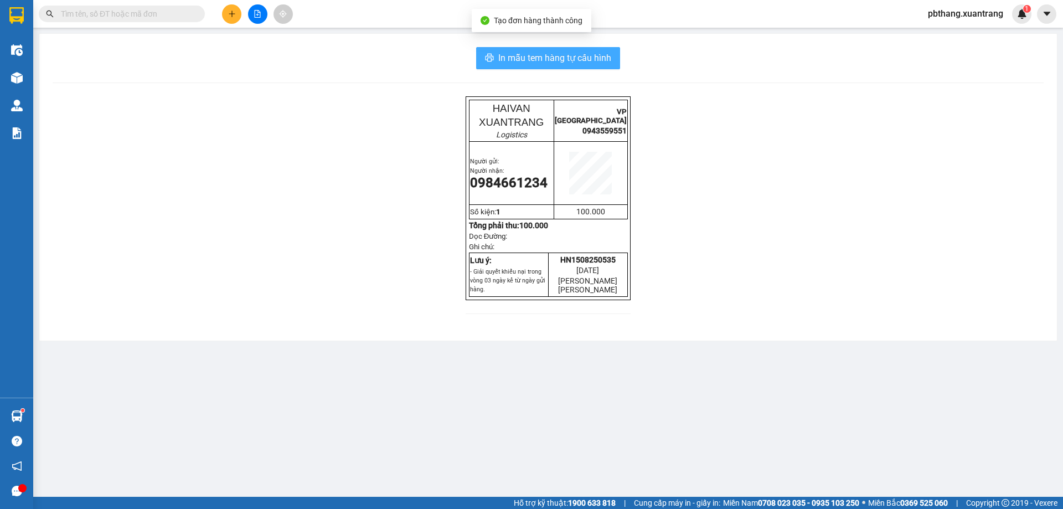 The height and width of the screenshot is (509, 1063). What do you see at coordinates (17, 15) in the screenshot?
I see `img: logo-vxr` at bounding box center [17, 15].